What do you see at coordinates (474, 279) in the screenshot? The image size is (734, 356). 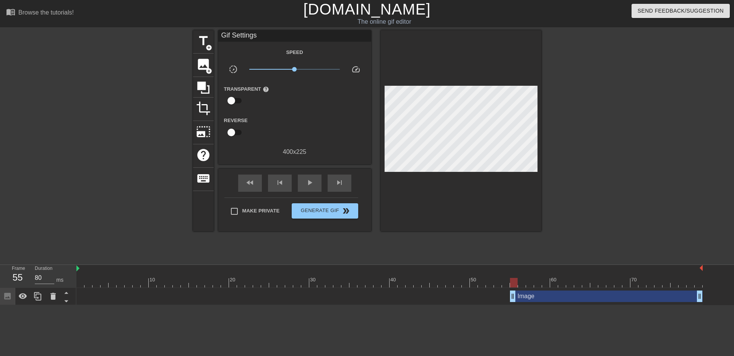 I see `div: 50` at bounding box center [474, 279].